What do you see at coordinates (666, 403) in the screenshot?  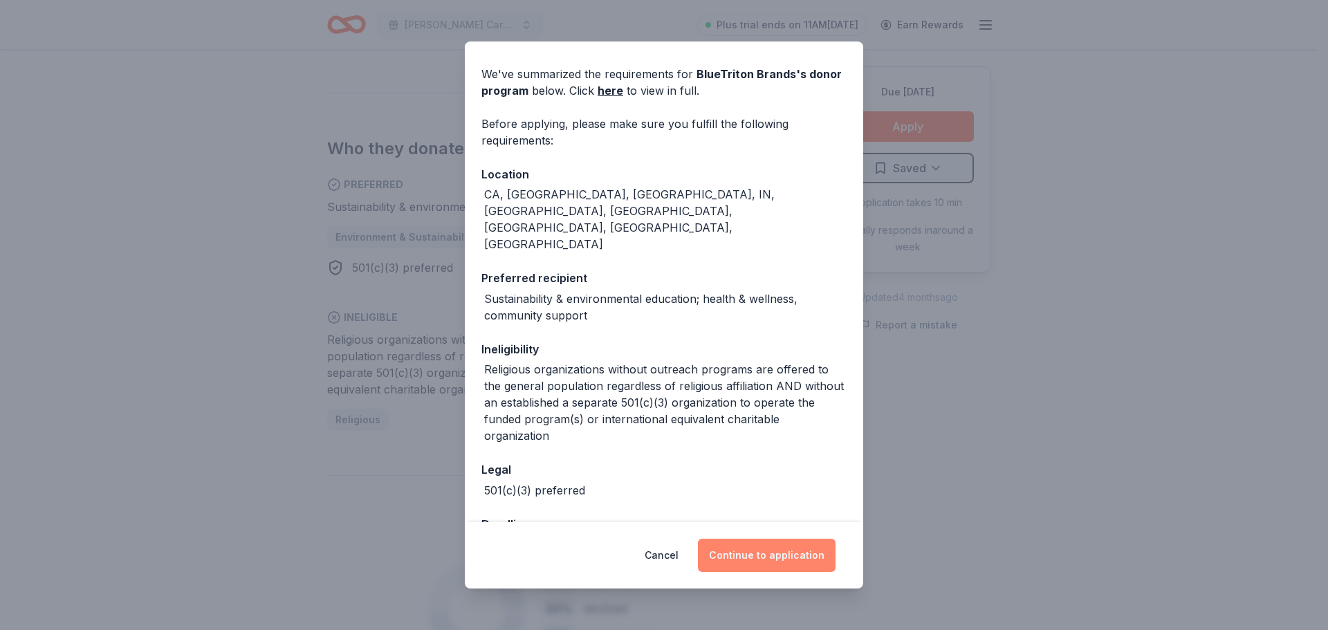 I see `div: Religious organizations without outreach programs are offered to the general population regardles...` at bounding box center [666, 403].